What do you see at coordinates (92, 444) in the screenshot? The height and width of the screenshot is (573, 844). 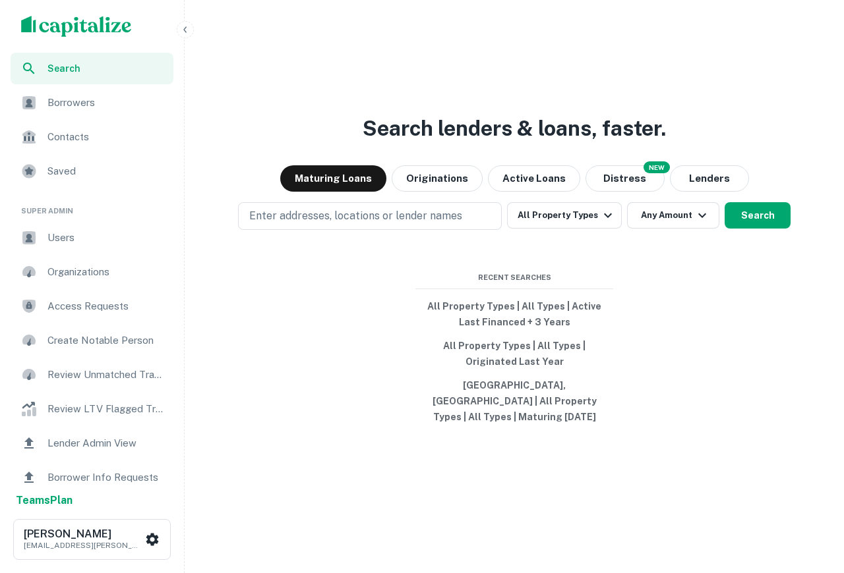 I see `div: Lender Admin View` at bounding box center [92, 444].